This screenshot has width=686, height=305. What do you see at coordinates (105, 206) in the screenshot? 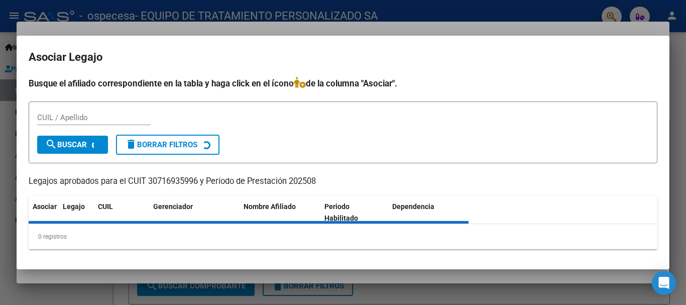
I see `span: CUIL` at bounding box center [105, 206].